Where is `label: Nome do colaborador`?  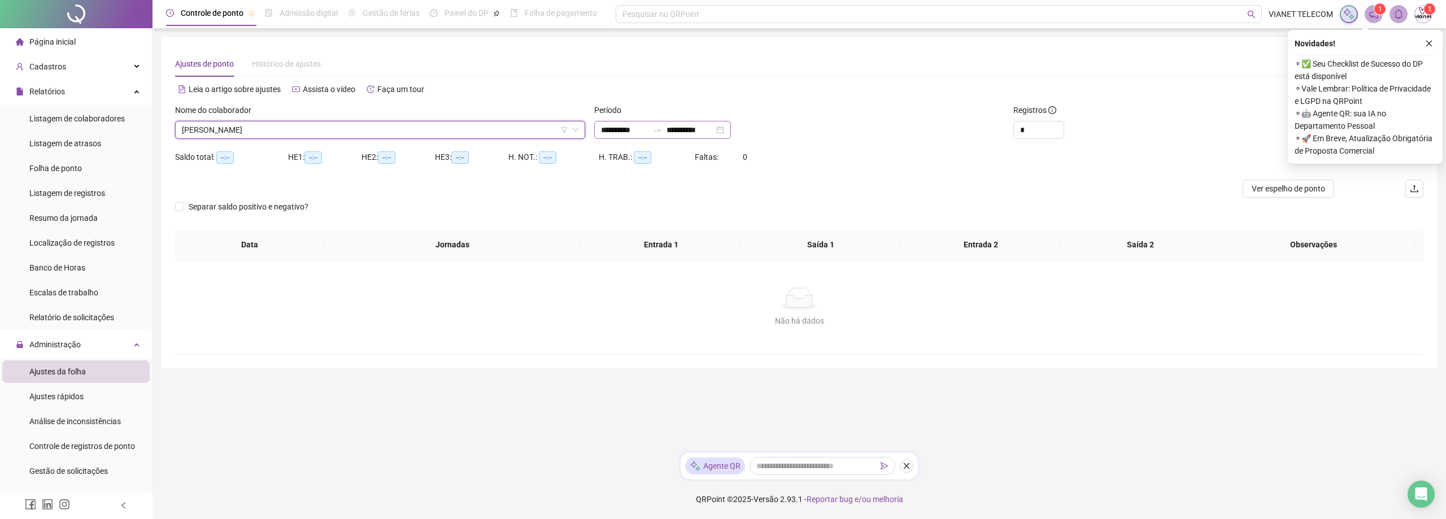
label: Nome do colaborador is located at coordinates (217, 110).